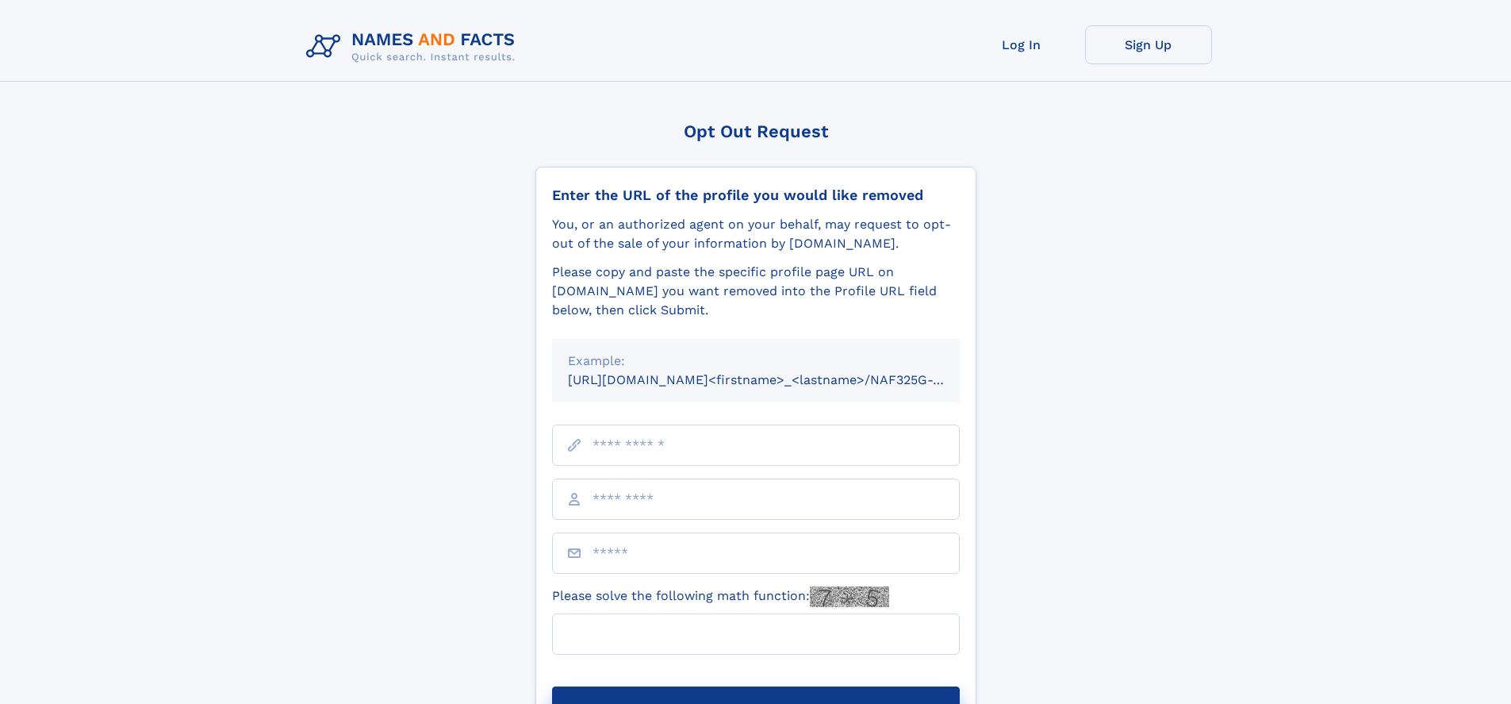  What do you see at coordinates (756, 361) in the screenshot?
I see `div: Example:` at bounding box center [756, 361].